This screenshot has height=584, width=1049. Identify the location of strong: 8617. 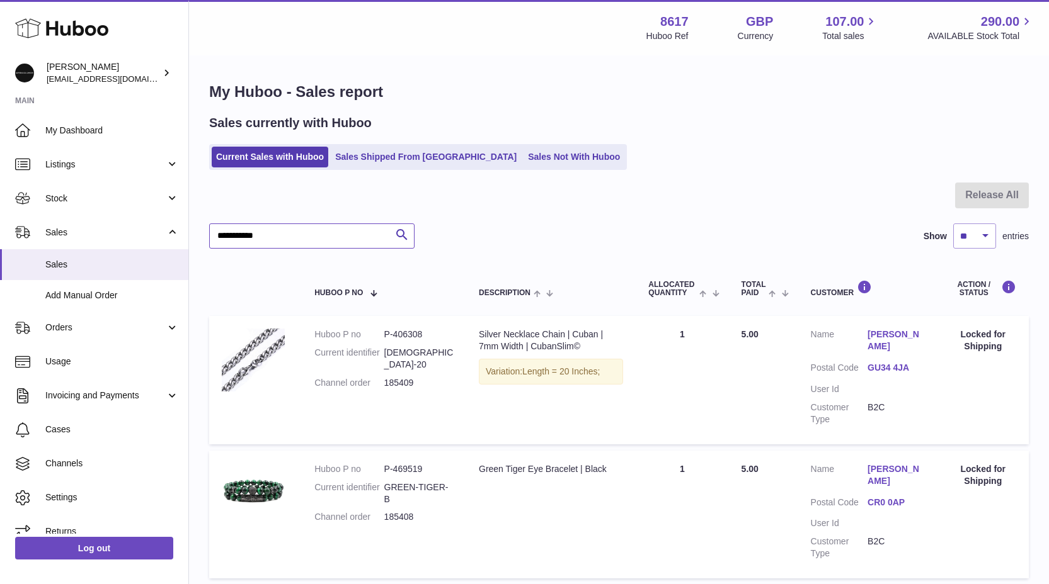
(674, 21).